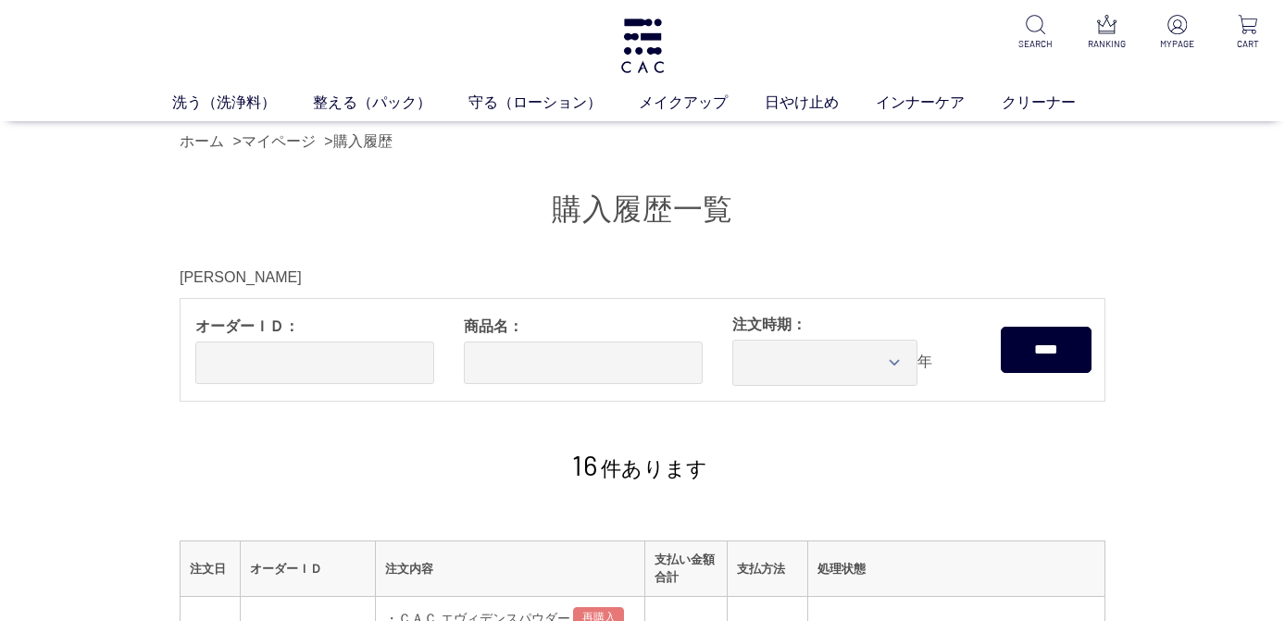 The width and height of the screenshot is (1285, 621). What do you see at coordinates (1106, 32) in the screenshot?
I see `a: RANKING` at bounding box center [1106, 32].